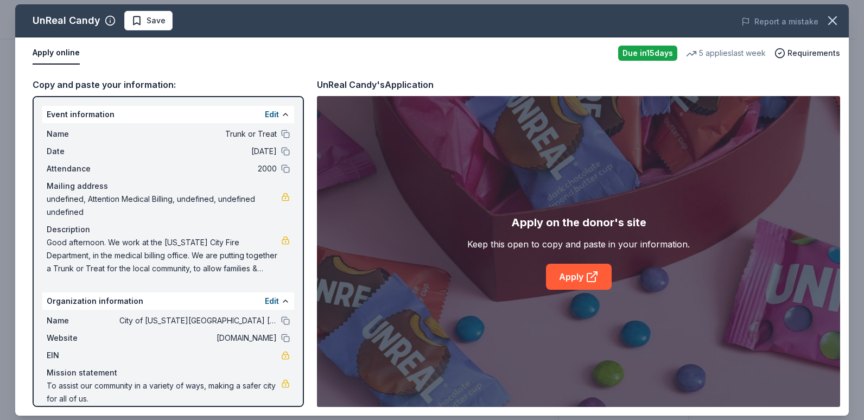  What do you see at coordinates (83, 338) in the screenshot?
I see `span: Website` at bounding box center [83, 338].